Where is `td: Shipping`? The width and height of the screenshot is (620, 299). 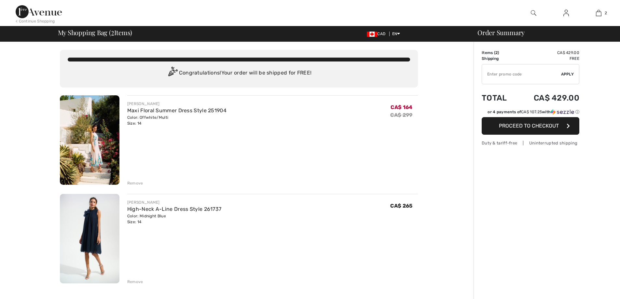 td: Shipping is located at coordinates (499, 59).